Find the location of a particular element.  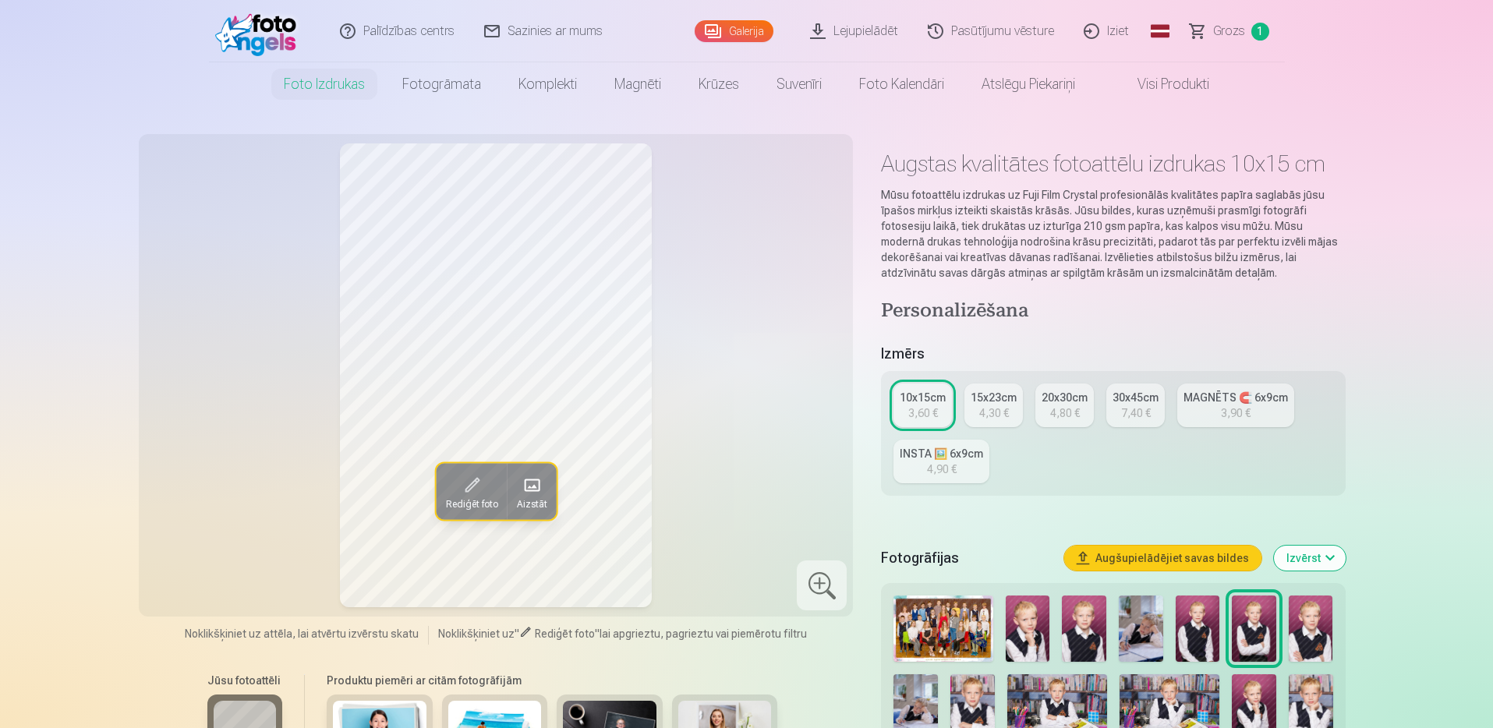

span: Noklikšķiniet uz is located at coordinates (476, 634).